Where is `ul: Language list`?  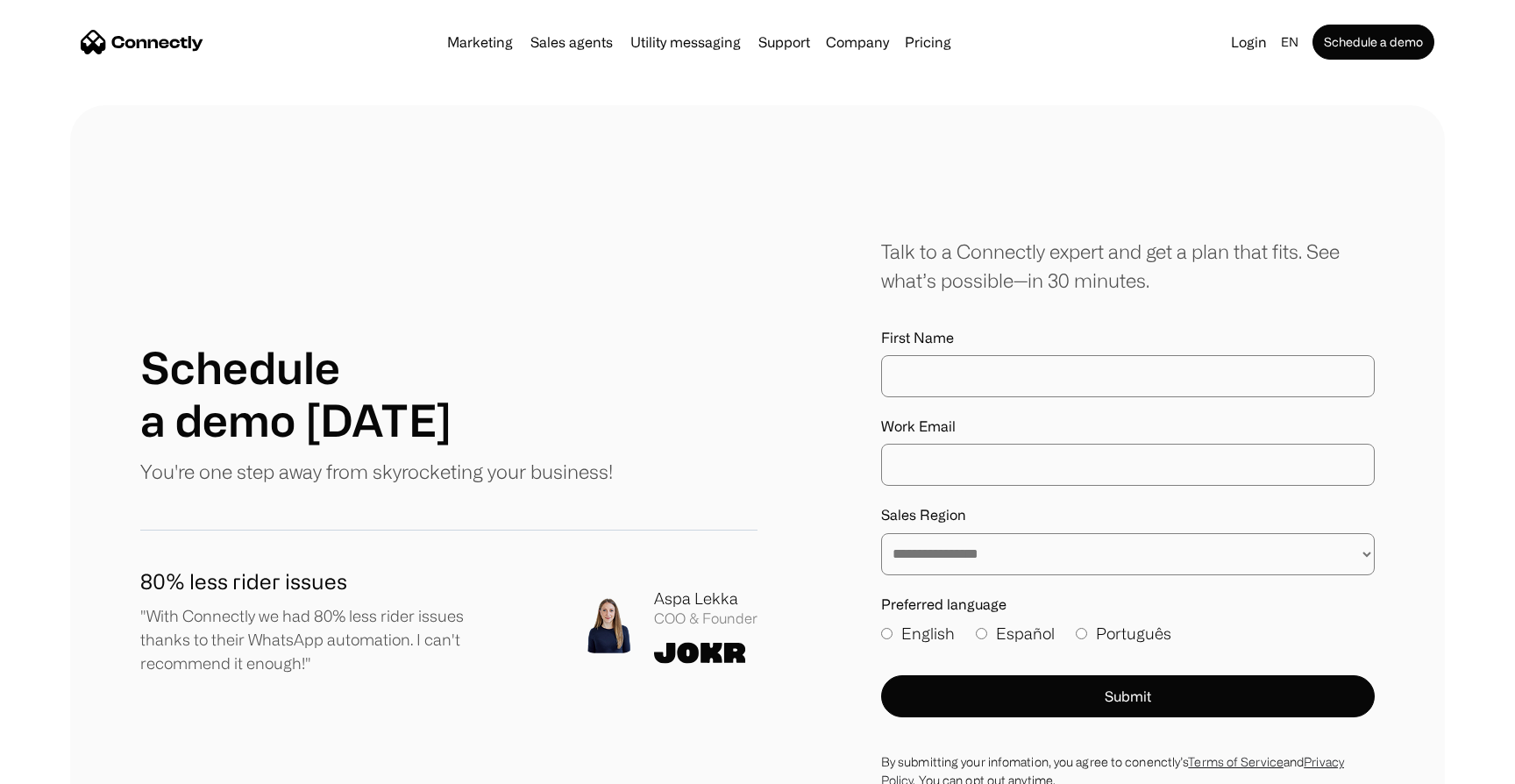
ul: Language list is located at coordinates (70, 765).